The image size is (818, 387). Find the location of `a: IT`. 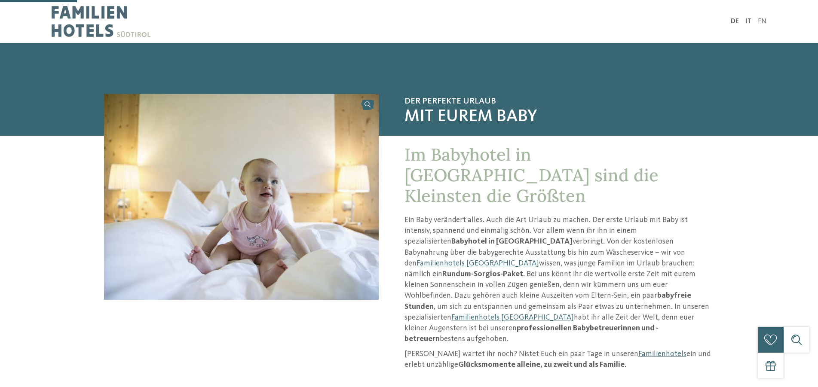

a: IT is located at coordinates (748, 21).